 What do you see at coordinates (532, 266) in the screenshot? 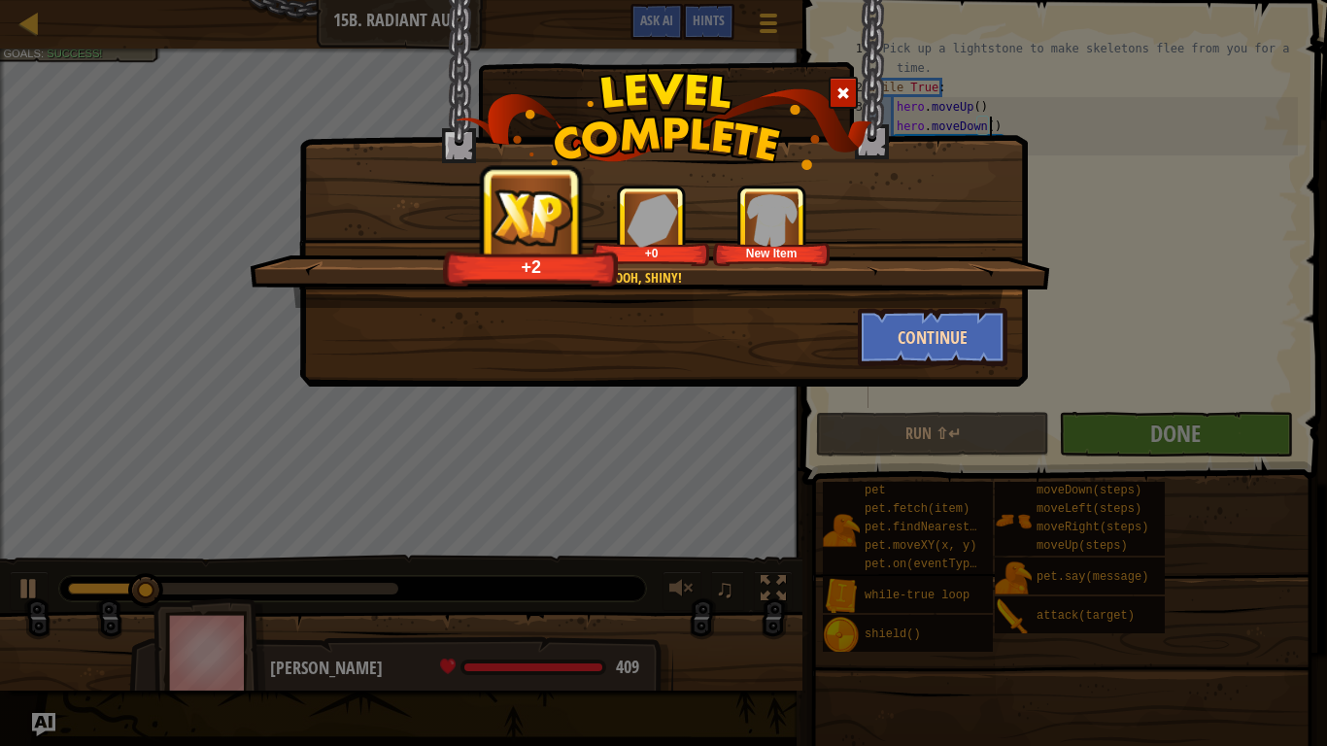
I see `div: +2` at bounding box center [532, 266].